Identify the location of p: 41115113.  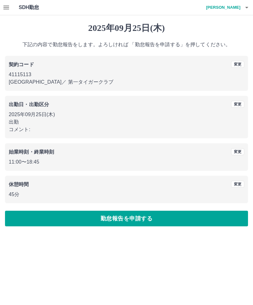
(127, 75).